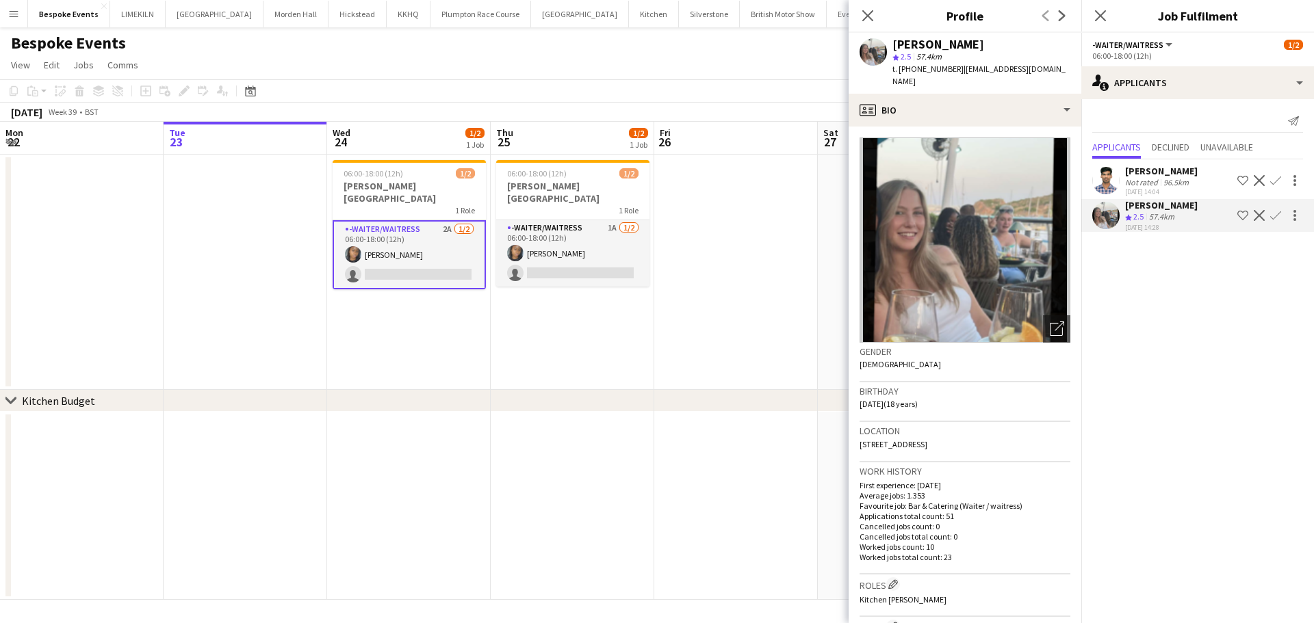 This screenshot has width=1314, height=623. Describe the element at coordinates (965, 352) in the screenshot. I see `h3: Gender` at that location.